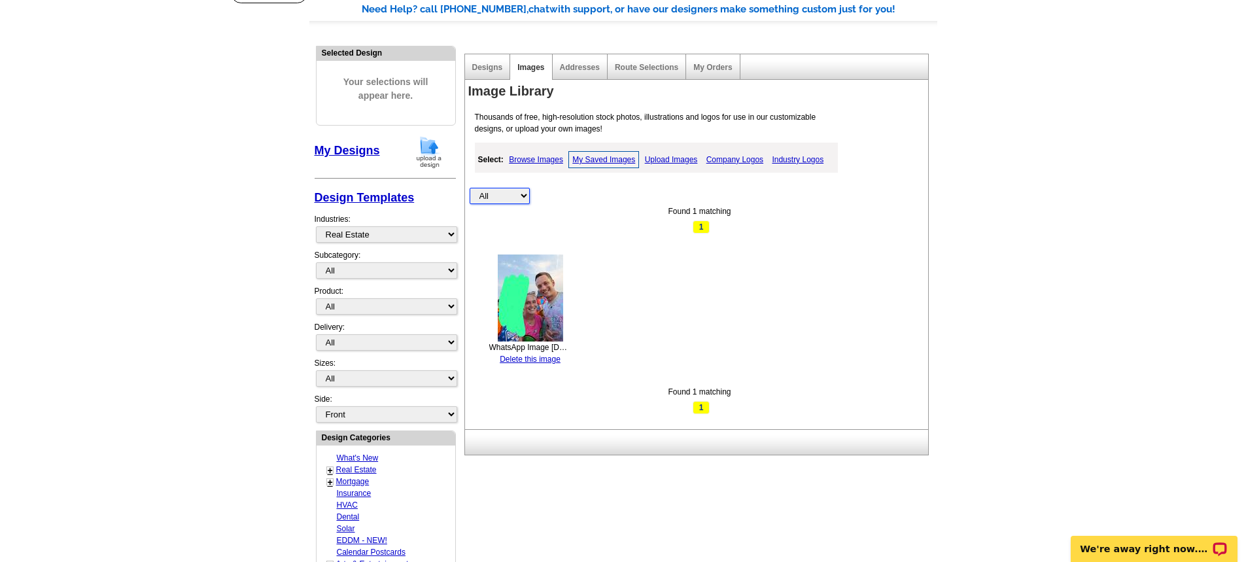 The height and width of the screenshot is (562, 1246). I want to click on div: Industries:, so click(385, 228).